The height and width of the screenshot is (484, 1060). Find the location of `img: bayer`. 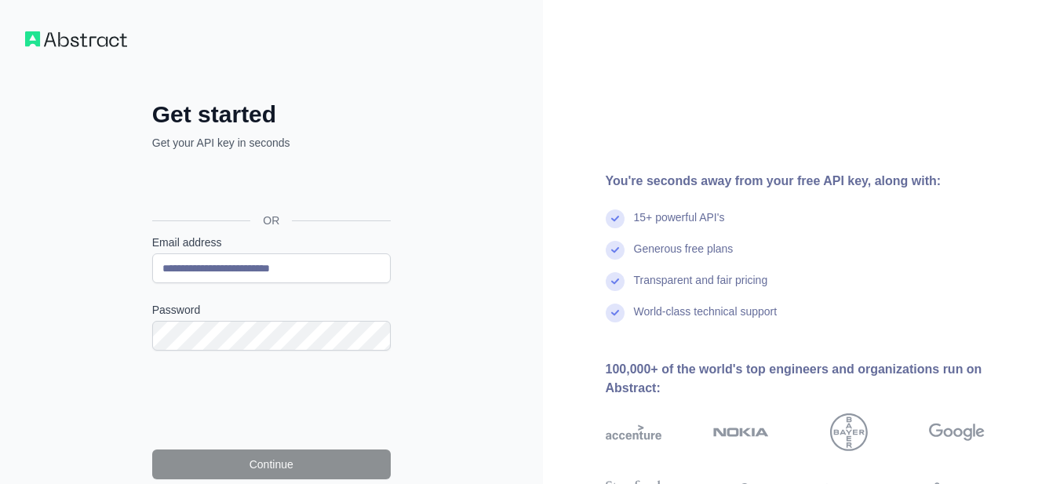

img: bayer is located at coordinates (849, 432).